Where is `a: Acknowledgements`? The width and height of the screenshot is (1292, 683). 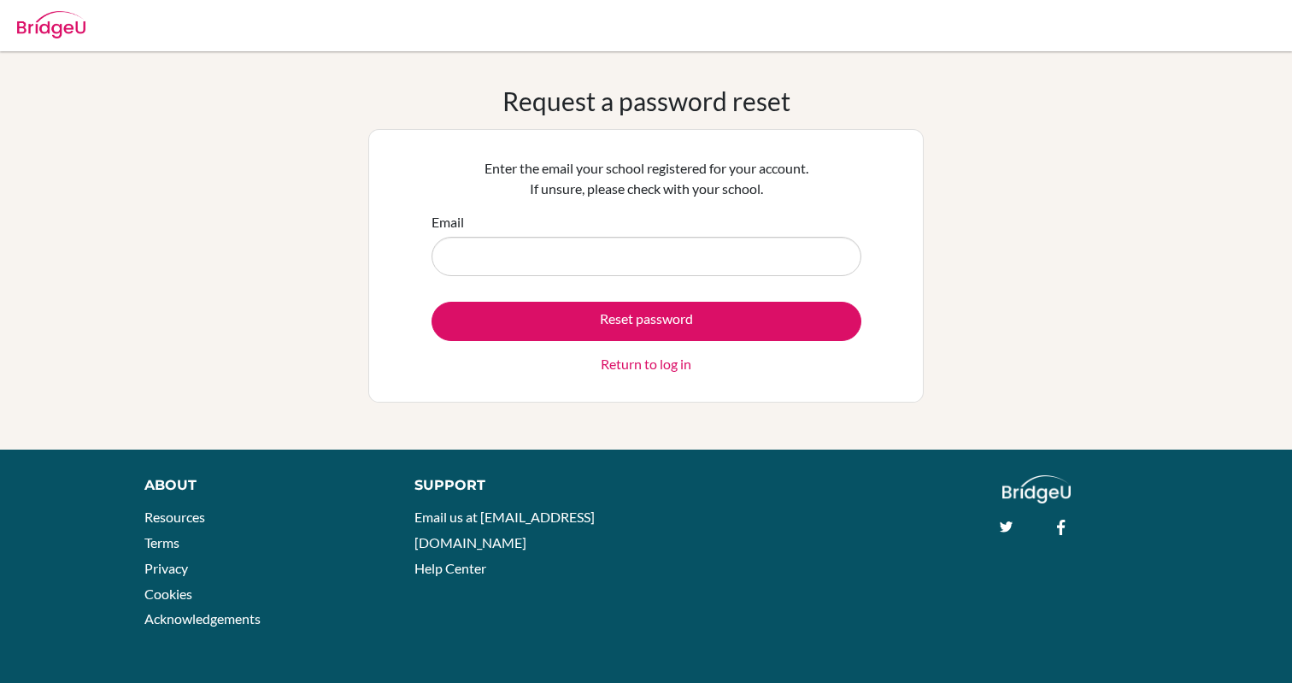 a: Acknowledgements is located at coordinates (203, 618).